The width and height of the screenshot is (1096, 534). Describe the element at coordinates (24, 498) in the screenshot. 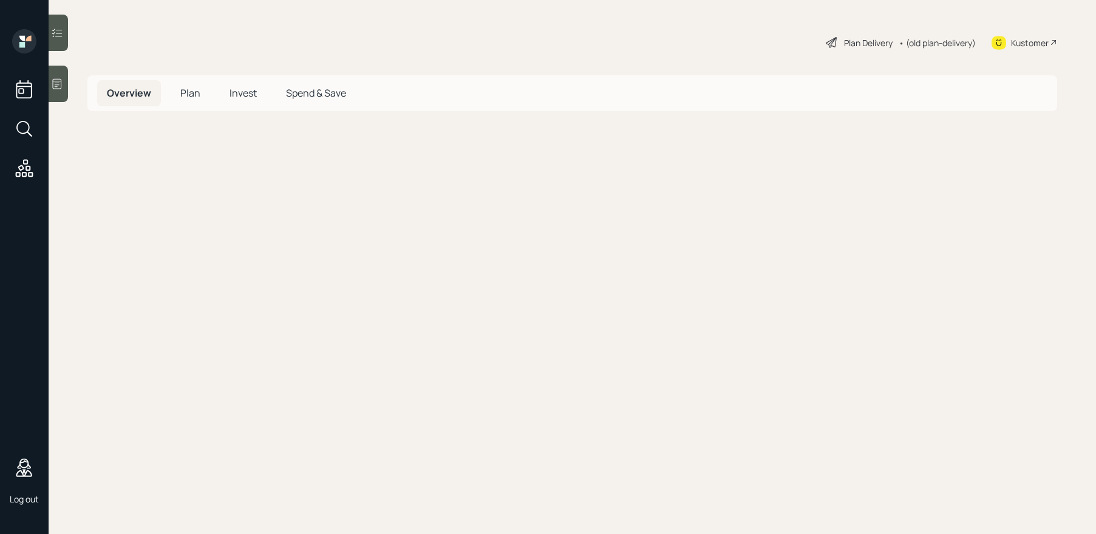

I see `div: Log out` at that location.